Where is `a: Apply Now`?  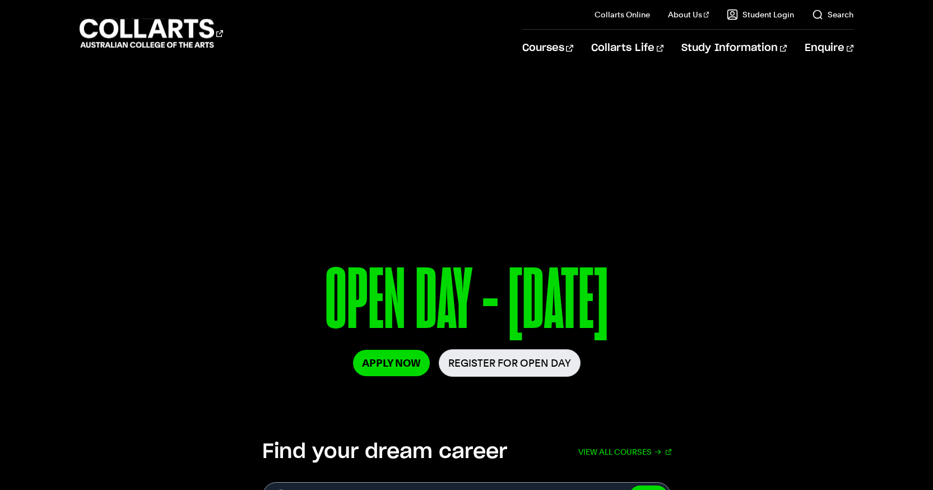 a: Apply Now is located at coordinates (391, 363).